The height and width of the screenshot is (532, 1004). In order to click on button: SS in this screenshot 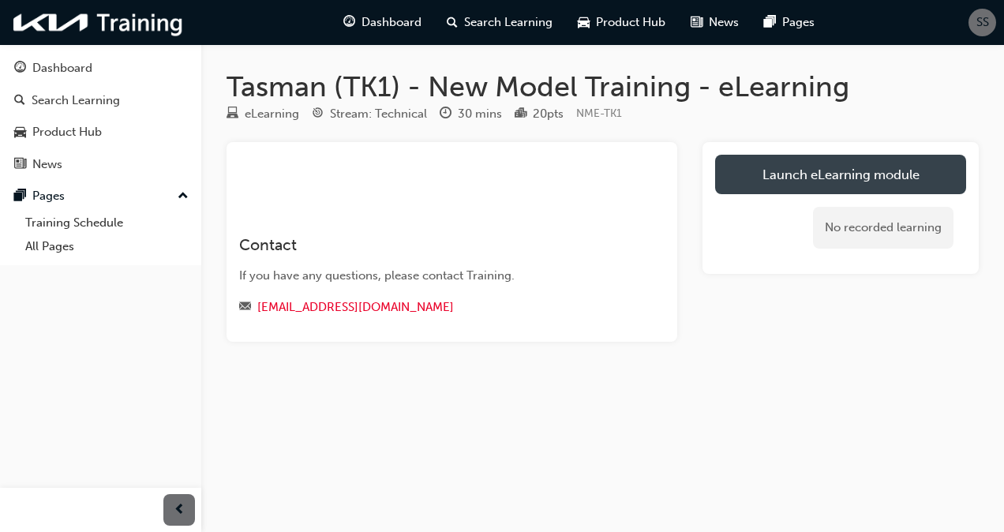, I will do `click(982, 22)`.